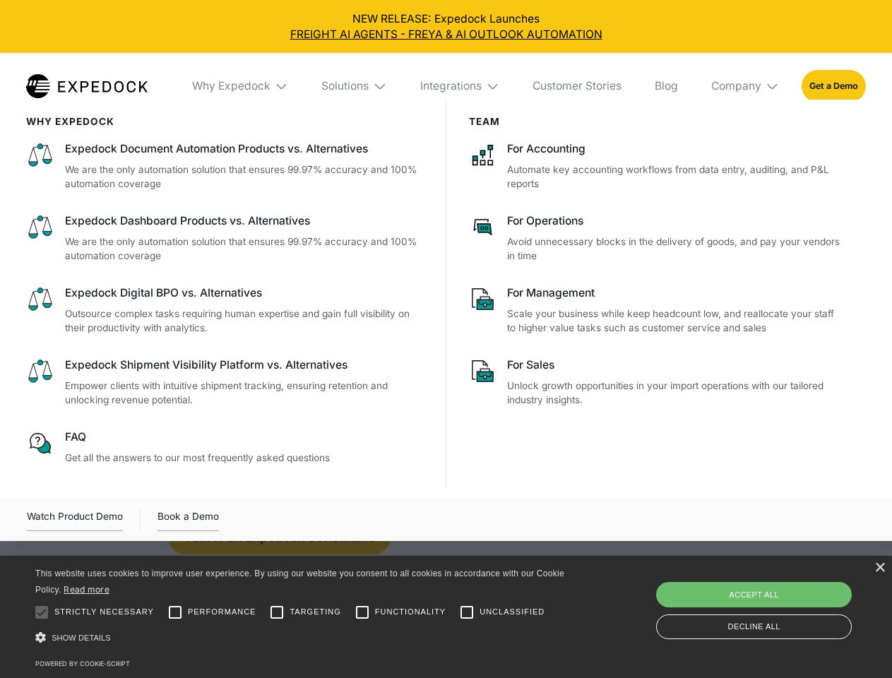 The image size is (892, 678). What do you see at coordinates (244, 393) in the screenshot?
I see `p: Empower clients with intuitive shipment tracking, ensuring retention and unlocking revenue potent...` at bounding box center [244, 393].